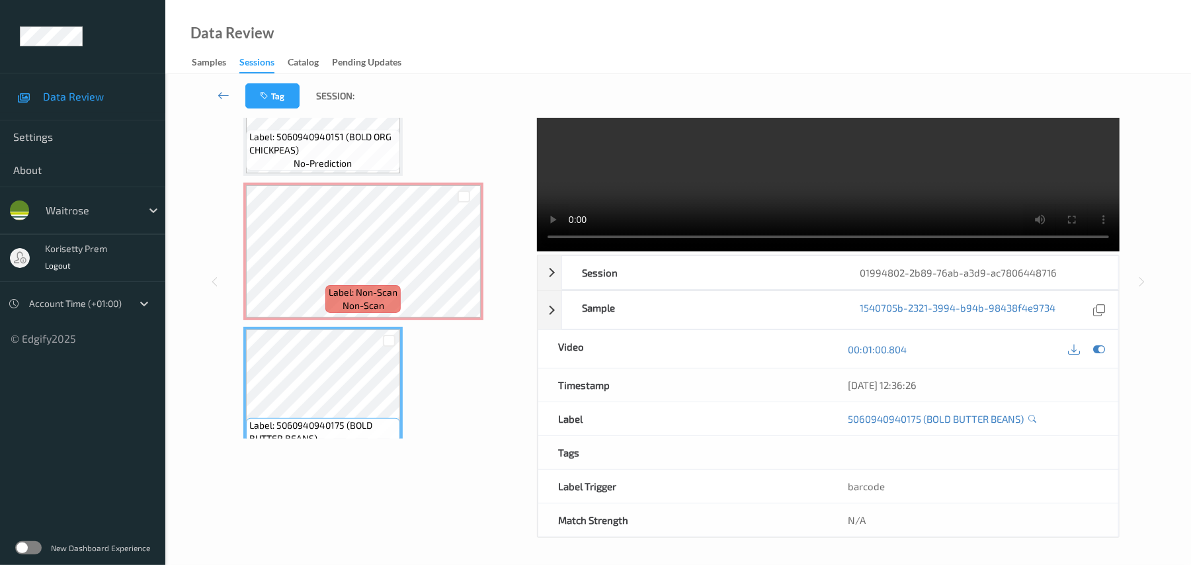  I want to click on span: Label: 5060940940151 (BOLD ORG CHICKPEAS), so click(323, 144).